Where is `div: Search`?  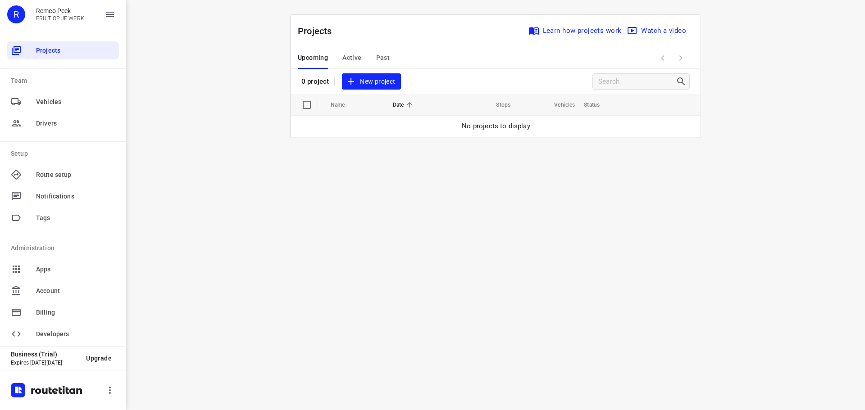
div: Search is located at coordinates (682, 82).